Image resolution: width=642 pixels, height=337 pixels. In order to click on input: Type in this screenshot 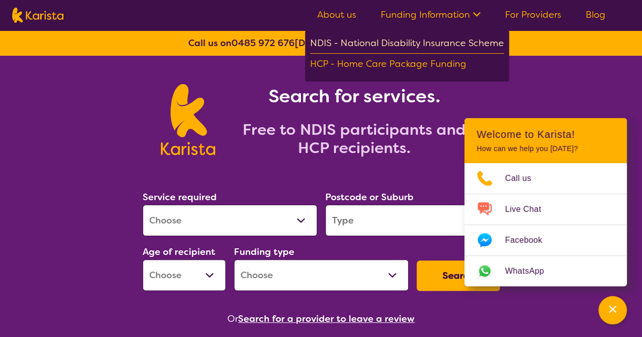, I will do `click(412, 221)`.